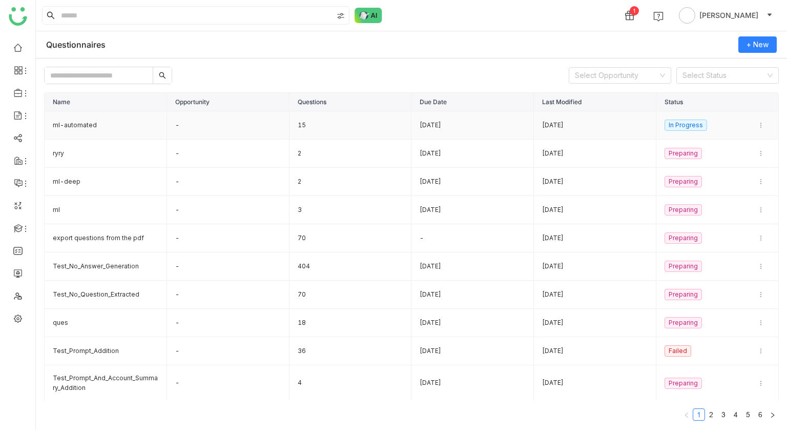  I want to click on div: Questionnaires, so click(76, 45).